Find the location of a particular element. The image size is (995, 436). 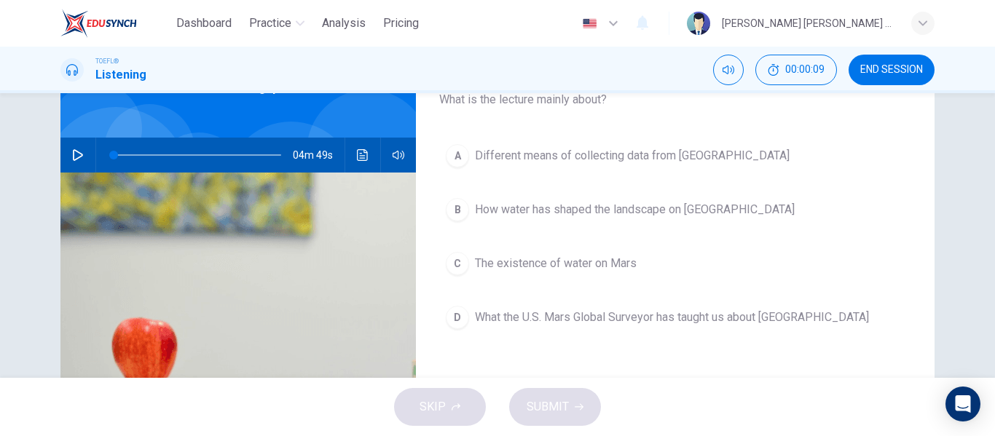

button: 00:00:09 is located at coordinates (796, 70).